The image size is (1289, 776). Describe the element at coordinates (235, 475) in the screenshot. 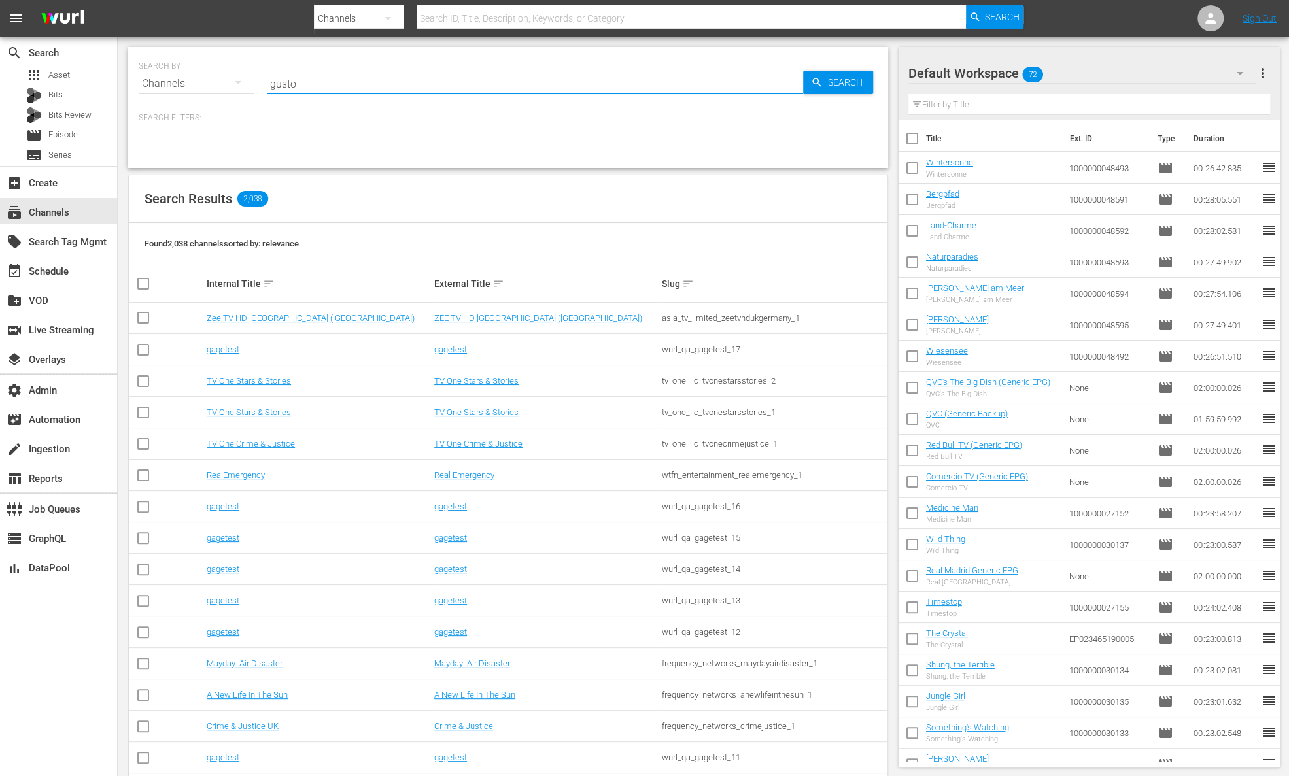

I see `a: RealEmergency` at that location.